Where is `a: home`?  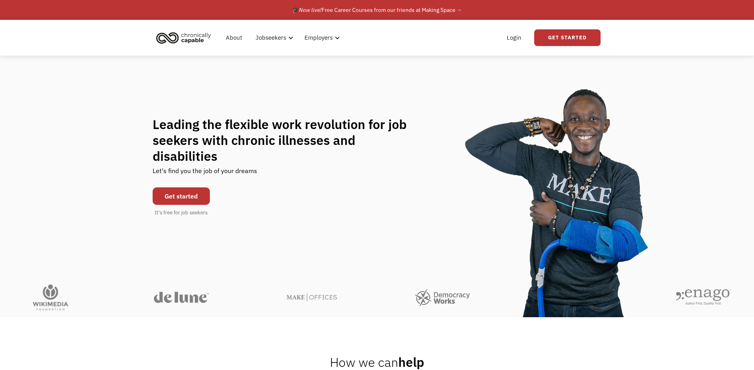
a: home is located at coordinates (185, 38).